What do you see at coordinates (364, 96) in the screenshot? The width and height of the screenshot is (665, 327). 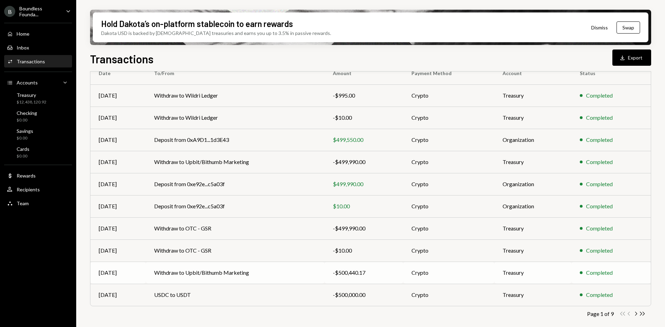 I see `div: -$995.00` at bounding box center [364, 96].